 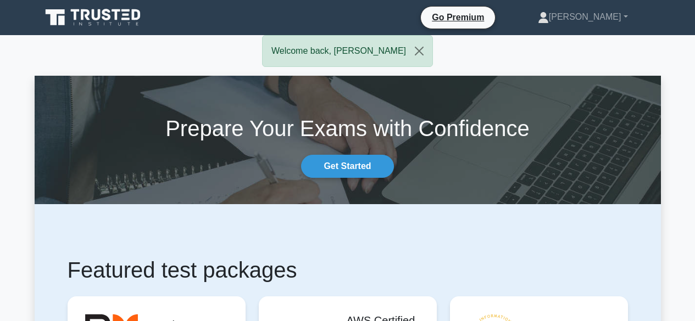 What do you see at coordinates (419, 51) in the screenshot?
I see `button: Close` at bounding box center [419, 51].